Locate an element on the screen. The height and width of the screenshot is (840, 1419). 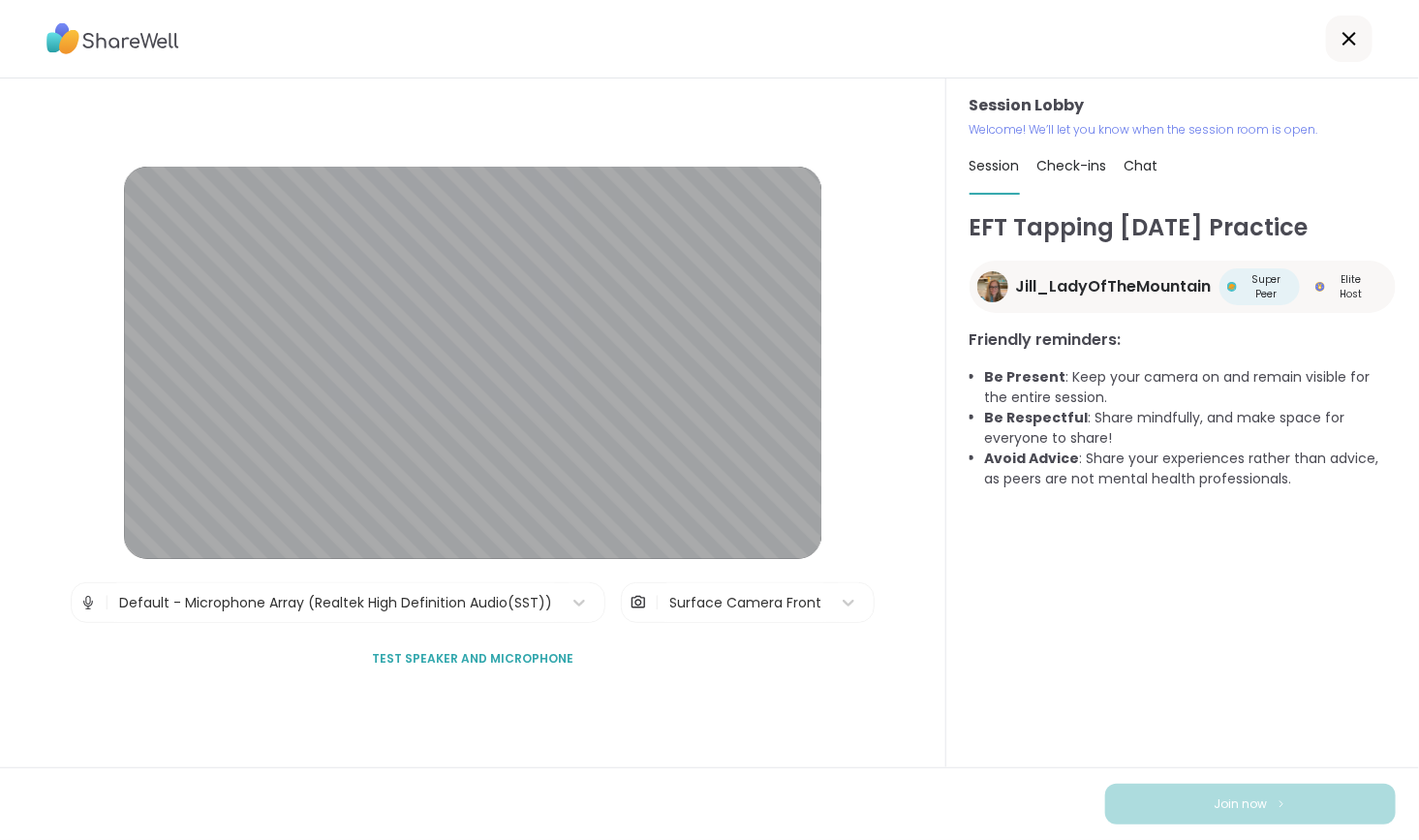
p: Welcome! We’ll let you know when the session room is open. is located at coordinates (1183, 130).